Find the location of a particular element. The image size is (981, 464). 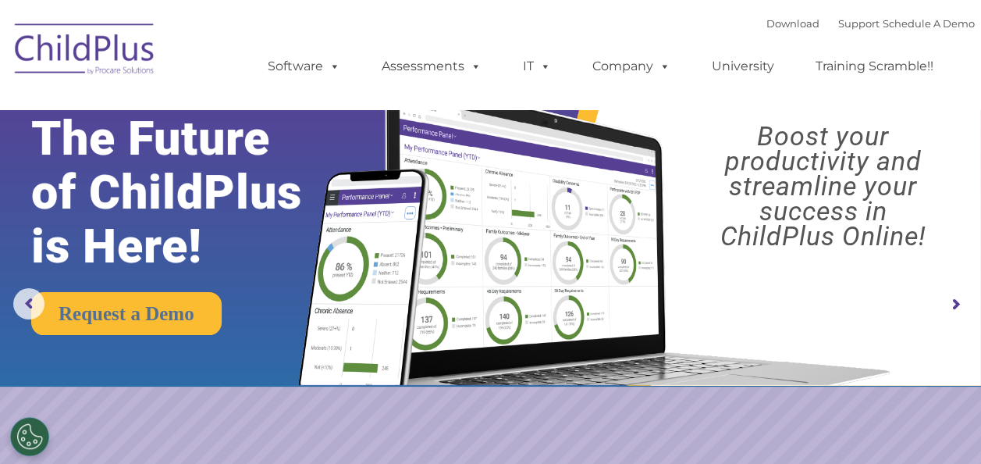

a: Assessments is located at coordinates (432, 66).